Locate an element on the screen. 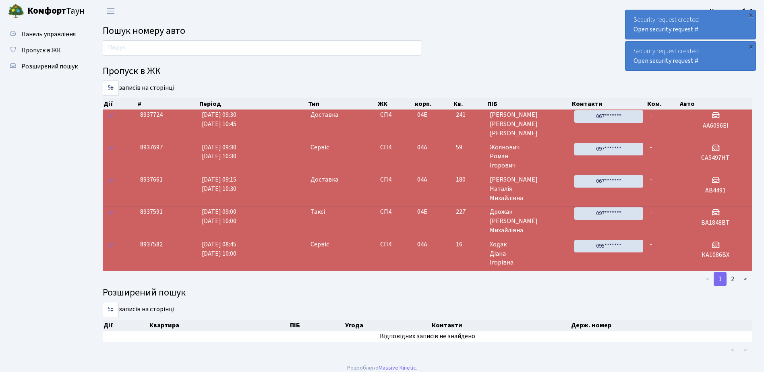 Image resolution: width=764 pixels, height=372 pixels. span: 16 is located at coordinates (469, 244).